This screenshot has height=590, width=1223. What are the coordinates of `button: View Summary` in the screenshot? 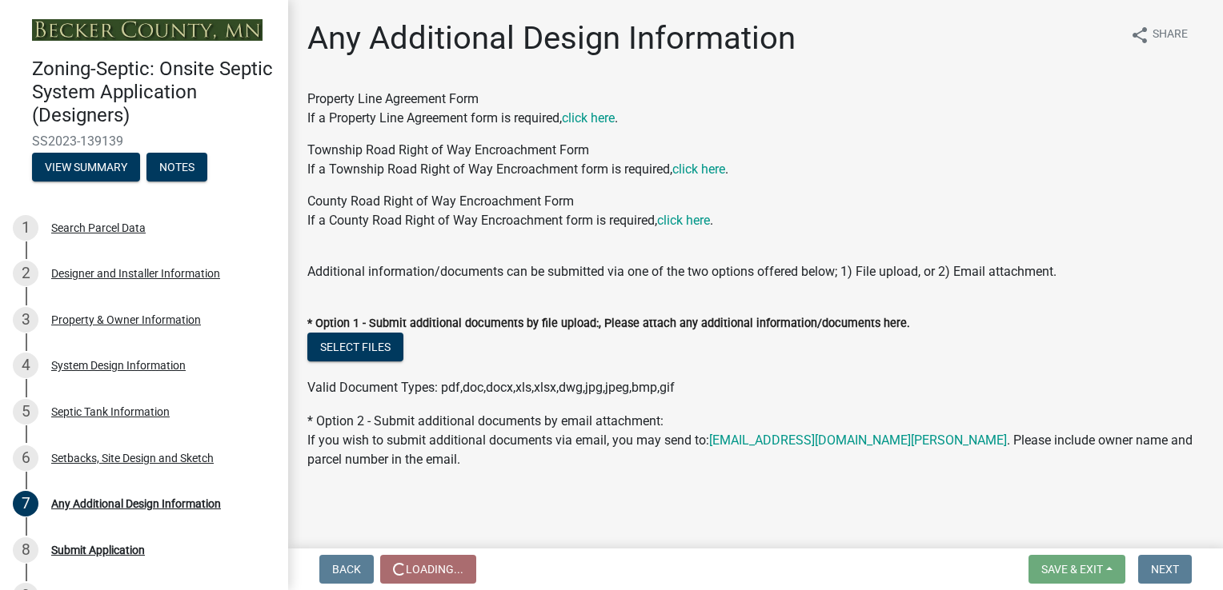 It's located at (86, 167).